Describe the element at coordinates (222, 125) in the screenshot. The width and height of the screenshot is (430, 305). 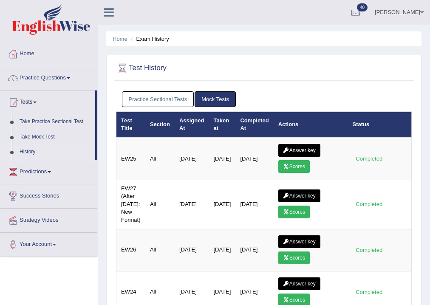
I see `th: Taken at` at that location.